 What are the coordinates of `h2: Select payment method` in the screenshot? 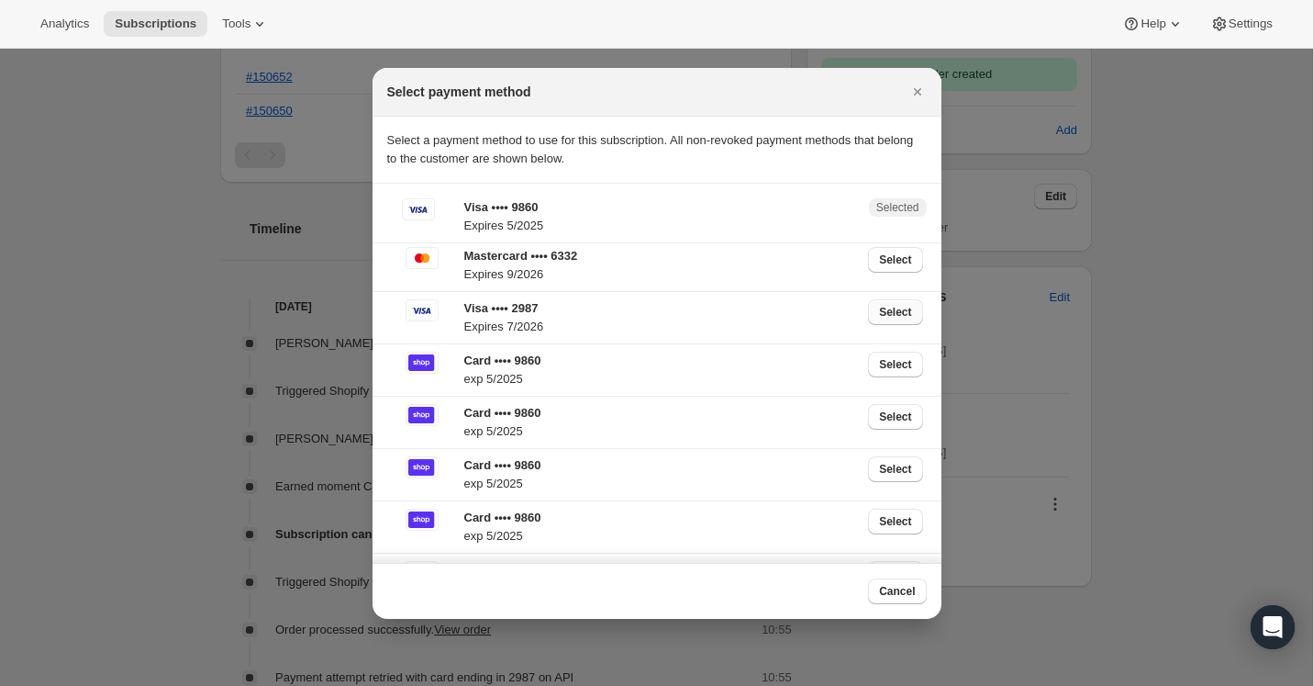 It's located at (459, 92).